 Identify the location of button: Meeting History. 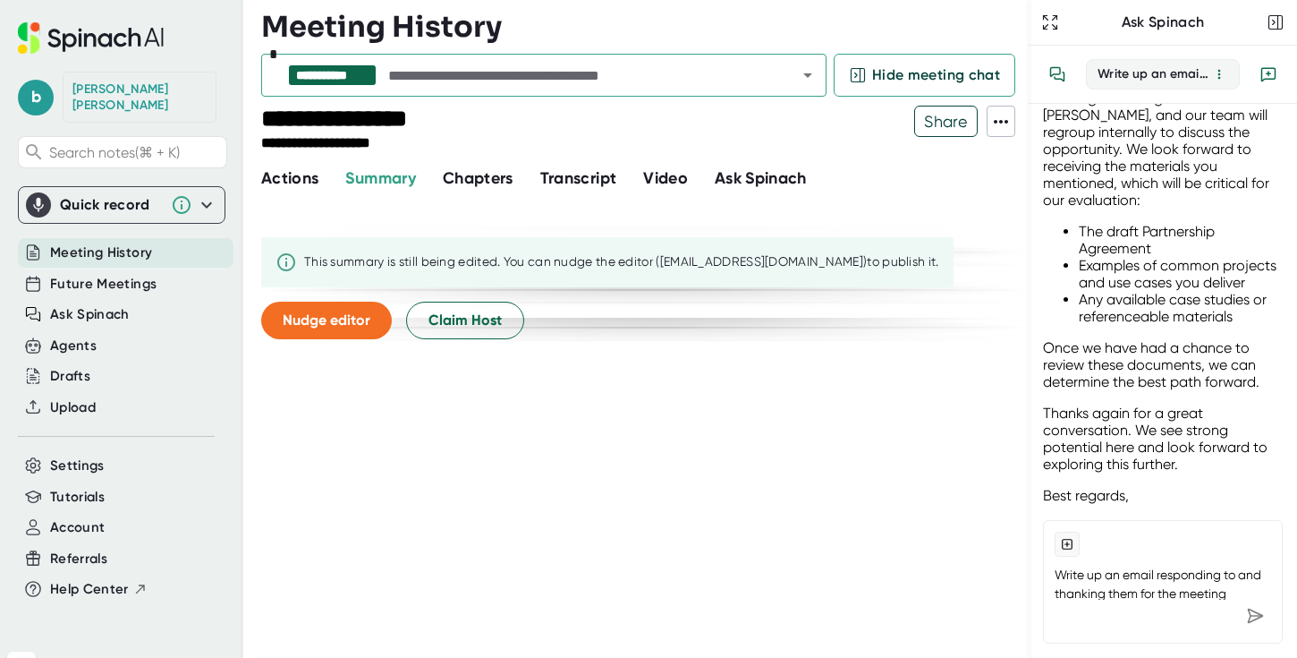
(101, 252).